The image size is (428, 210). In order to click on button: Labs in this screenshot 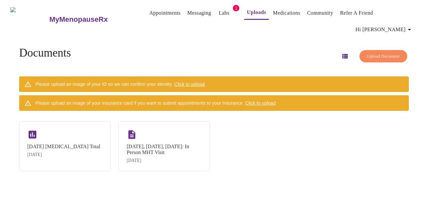, I will do `click(224, 13)`.